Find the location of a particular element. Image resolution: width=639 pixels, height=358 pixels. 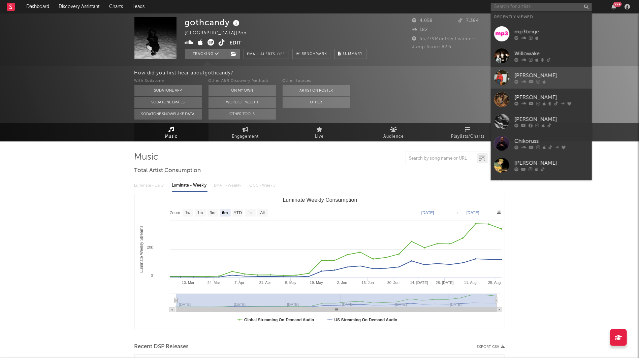

text: 11. Aug is located at coordinates (470, 283).